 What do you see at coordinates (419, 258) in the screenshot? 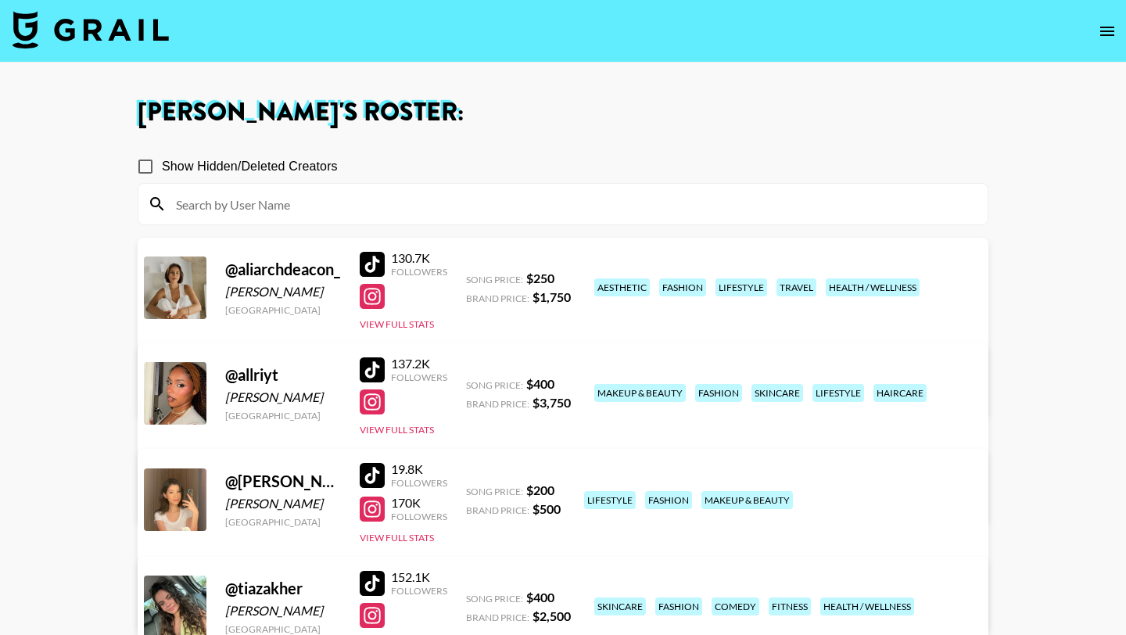
I see `div: 130.7K` at bounding box center [419, 258].